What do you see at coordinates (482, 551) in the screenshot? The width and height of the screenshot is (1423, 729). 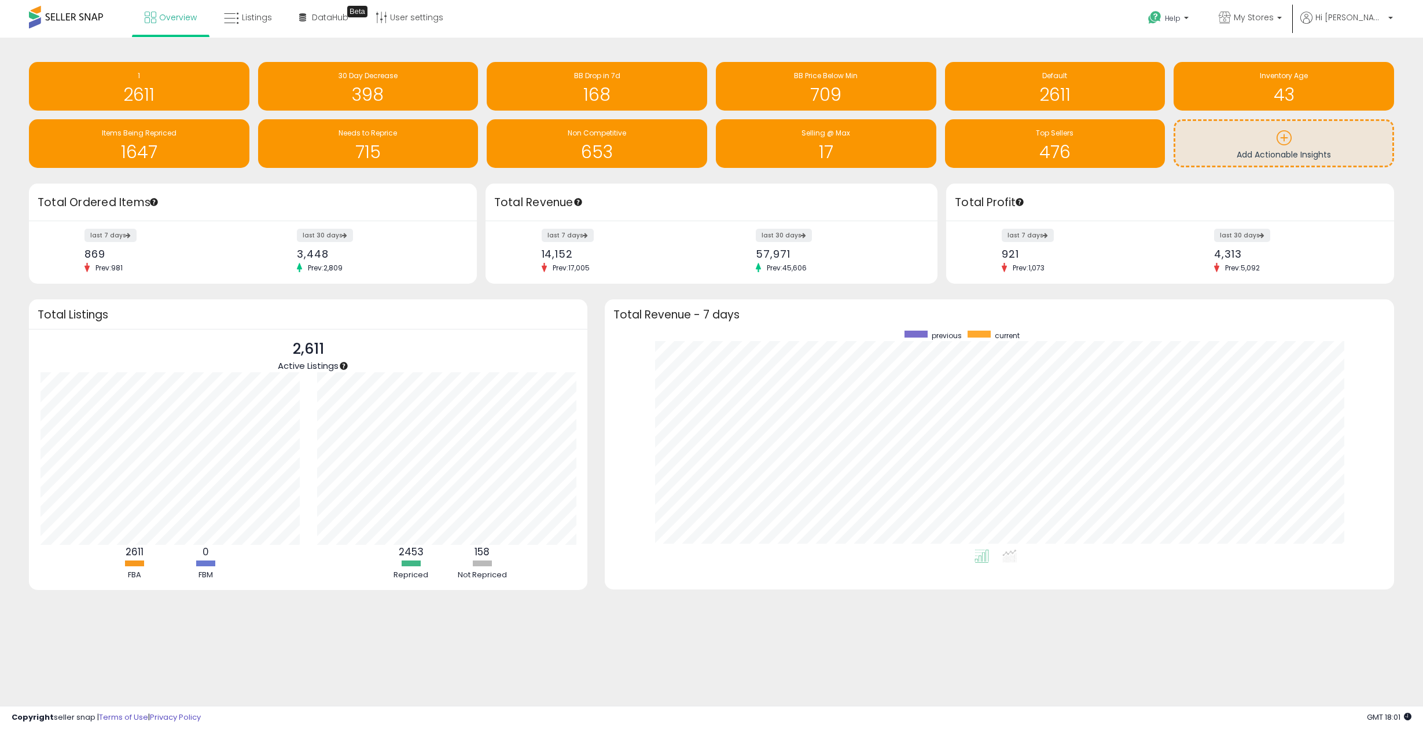 I see `b: 158` at bounding box center [482, 551].